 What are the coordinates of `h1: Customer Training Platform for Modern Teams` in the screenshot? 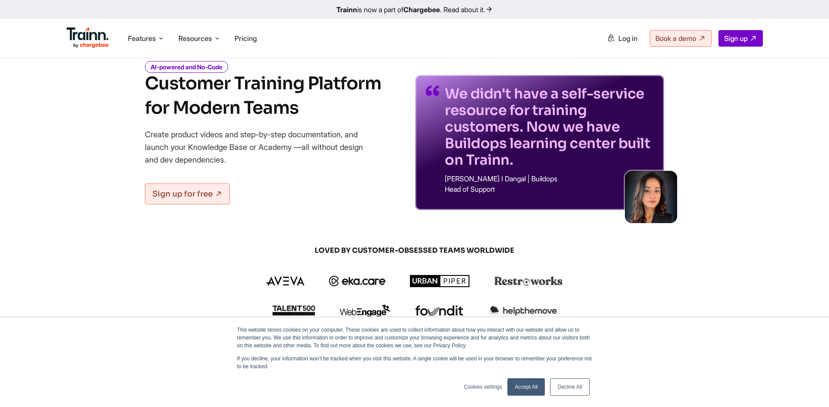 It's located at (263, 96).